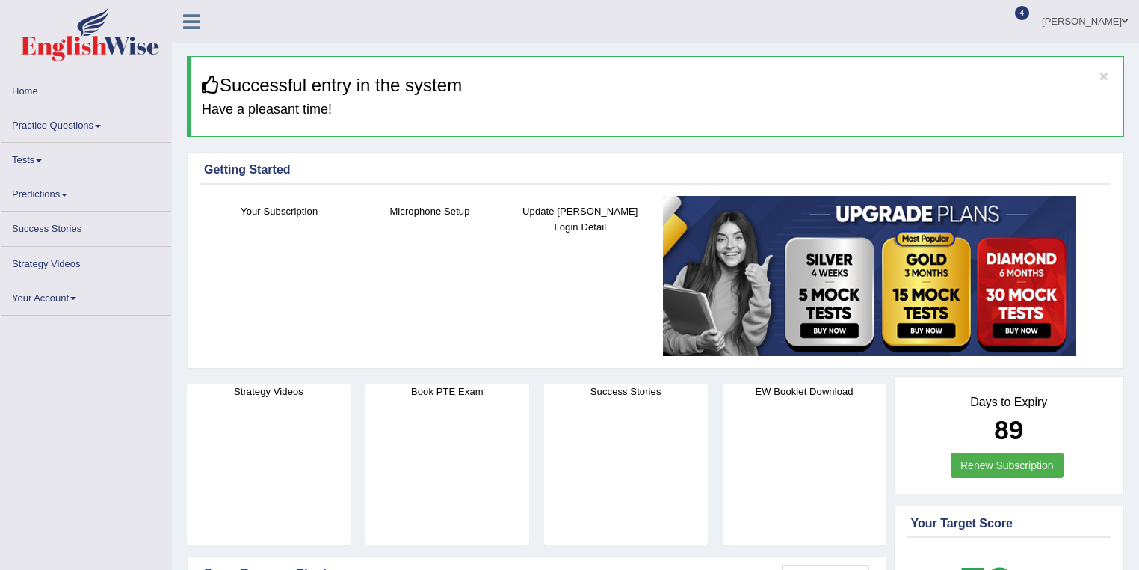 The height and width of the screenshot is (570, 1139). I want to click on span: 4, so click(1023, 13).